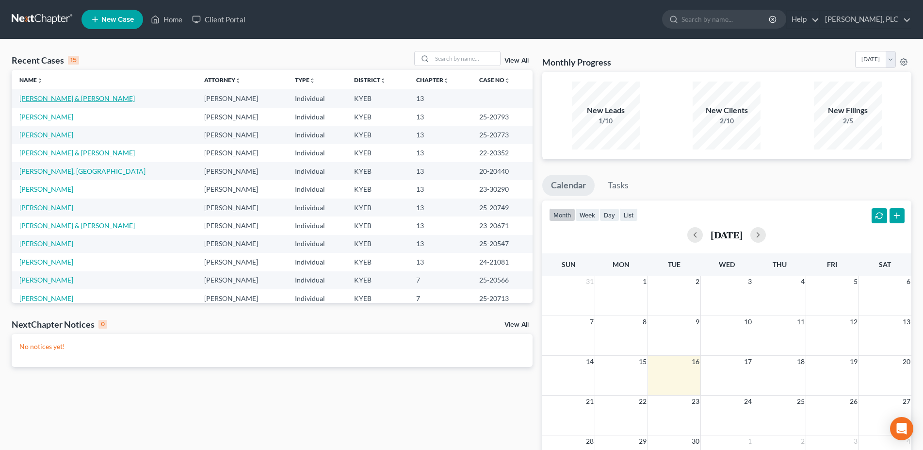  What do you see at coordinates (166, 19) in the screenshot?
I see `a: Home` at bounding box center [166, 19].